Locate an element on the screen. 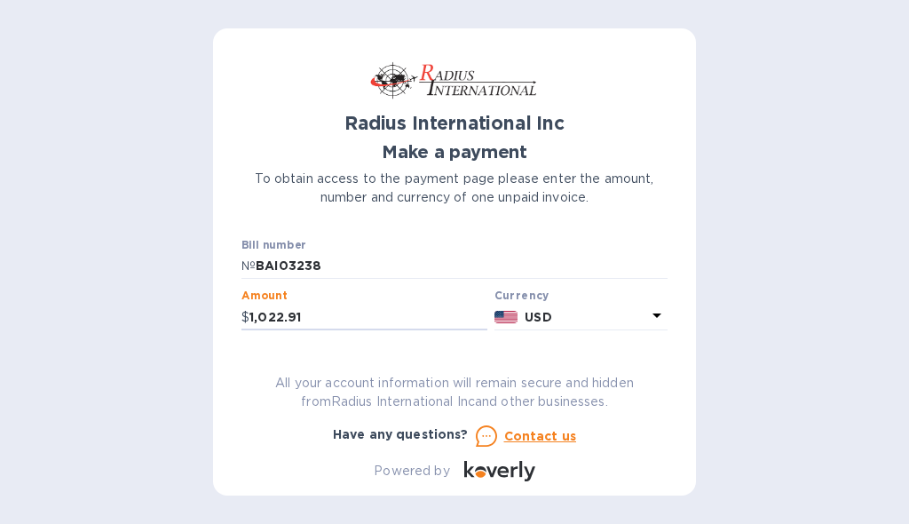 This screenshot has height=524, width=909. p: All your account information will remain secure and hidden from Radius International Inc and othe... is located at coordinates (455, 392).